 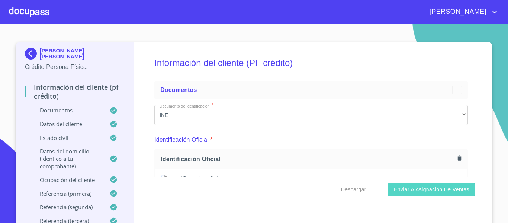 What do you see at coordinates (67, 110) in the screenshot?
I see `p: Documentos` at bounding box center [67, 110].